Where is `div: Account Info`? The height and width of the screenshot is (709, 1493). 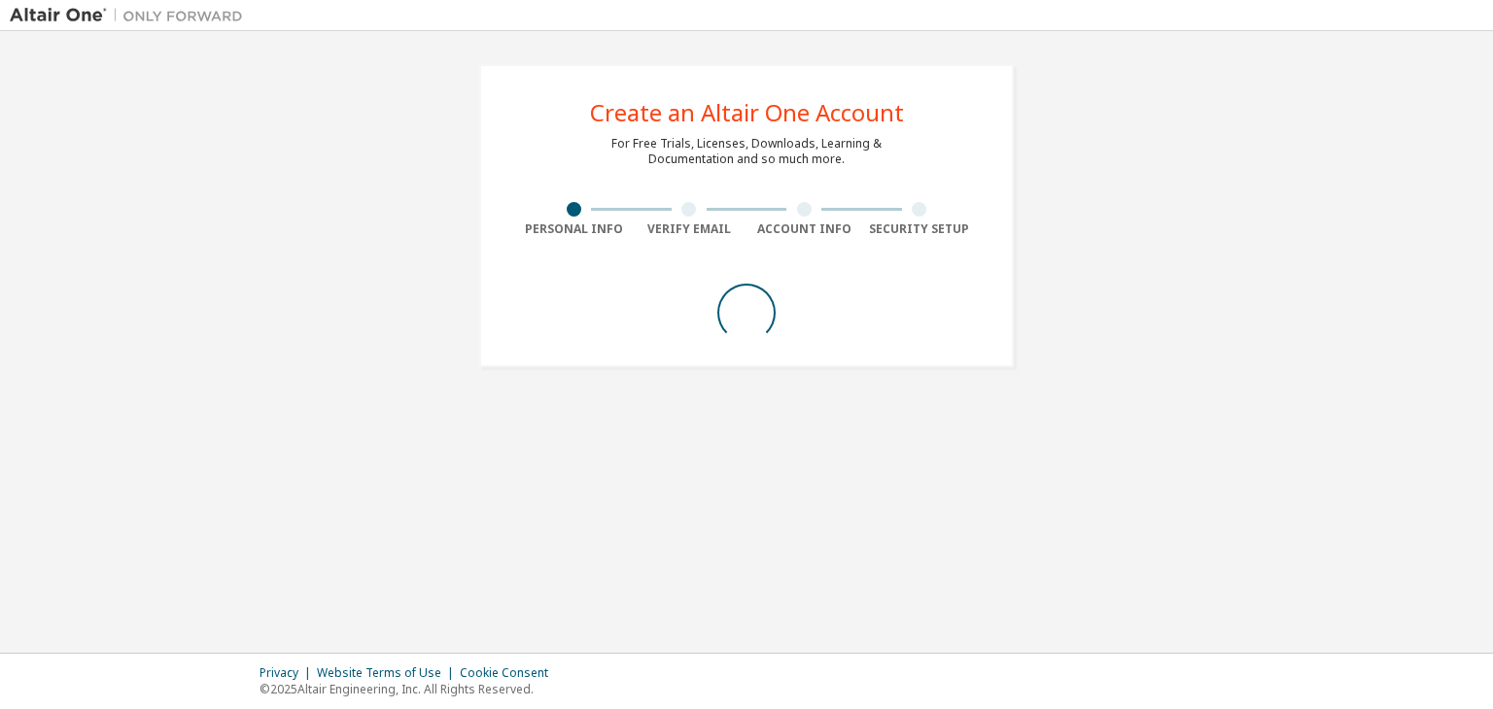 div: Account Info is located at coordinates (804, 229).